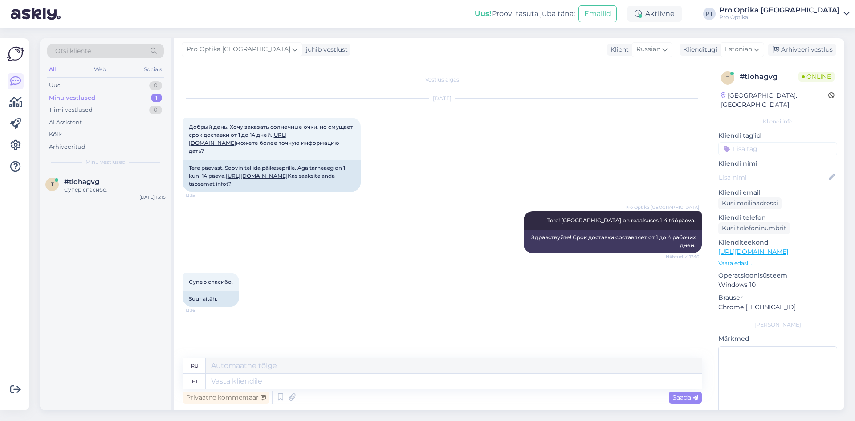  I want to click on input: Lisa nimi, so click(772, 177).